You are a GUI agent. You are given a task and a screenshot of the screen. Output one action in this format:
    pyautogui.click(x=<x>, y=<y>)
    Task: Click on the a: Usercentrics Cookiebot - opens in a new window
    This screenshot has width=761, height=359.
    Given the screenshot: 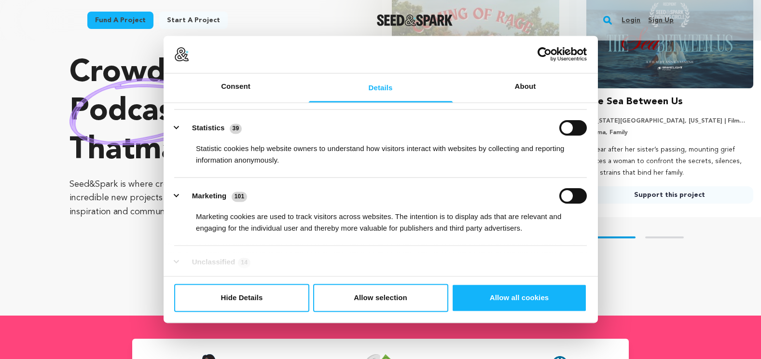 What is the action you would take?
    pyautogui.click(x=545, y=55)
    